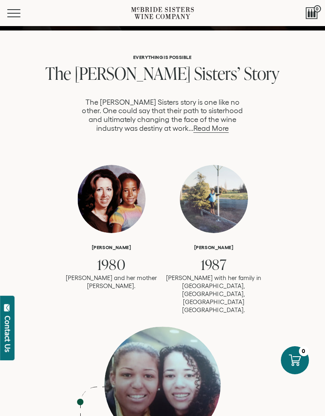  Describe the element at coordinates (317, 9) in the screenshot. I see `span: 0` at that location.